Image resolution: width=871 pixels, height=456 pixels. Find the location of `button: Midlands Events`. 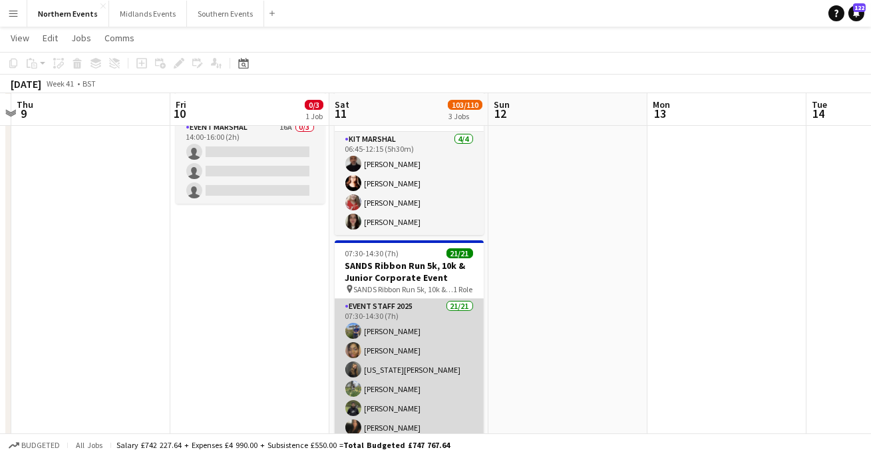

button: Midlands Events is located at coordinates (148, 13).